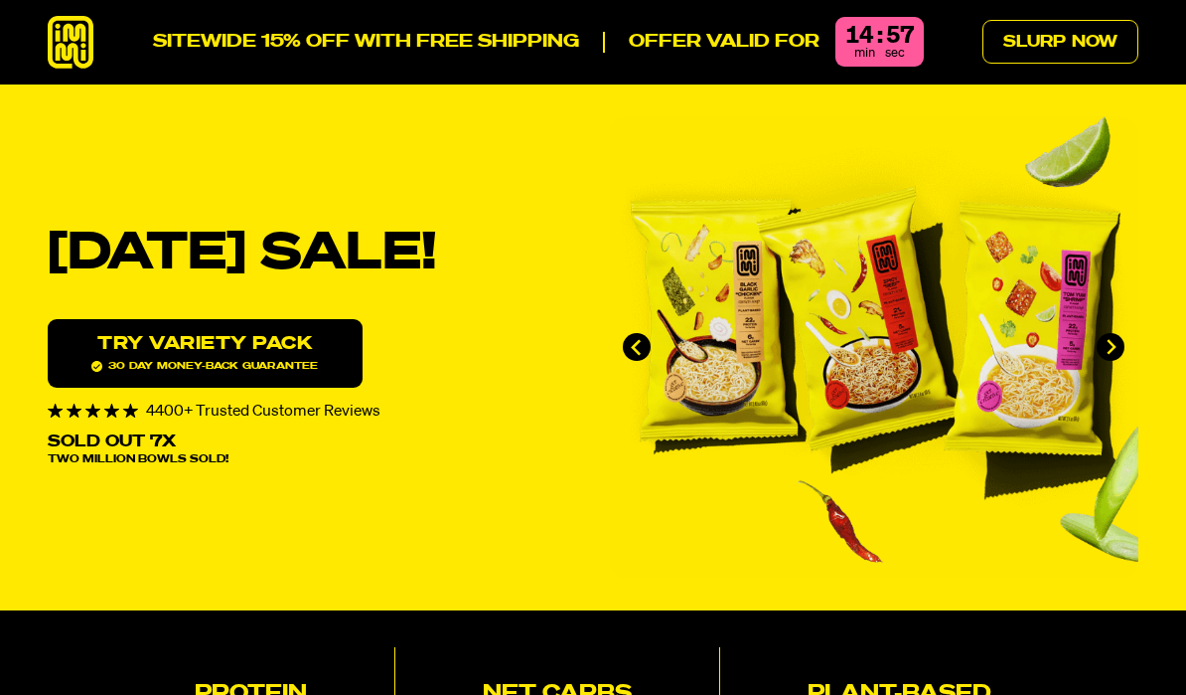  Describe the element at coordinates (860, 37) in the screenshot. I see `div: 14` at that location.